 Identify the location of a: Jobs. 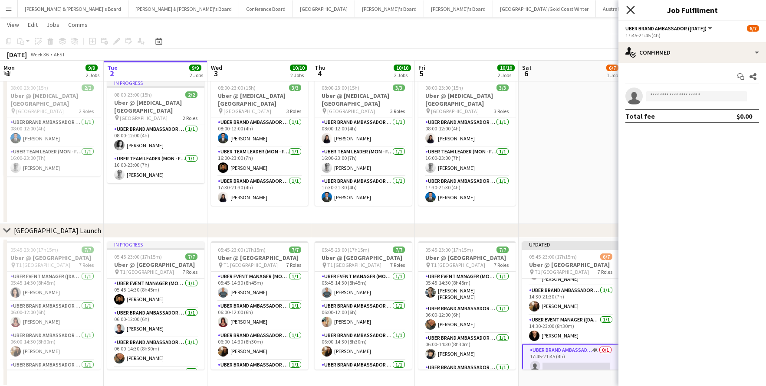
(53, 25).